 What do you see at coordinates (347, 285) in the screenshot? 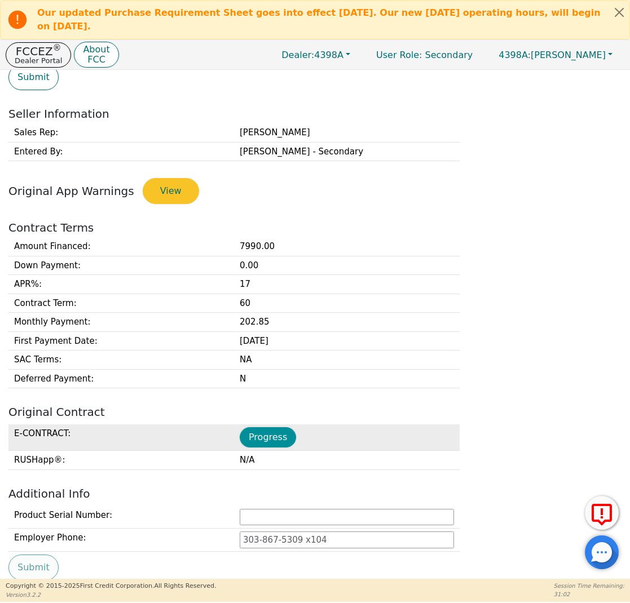
I see `td: 17` at bounding box center [347, 285].